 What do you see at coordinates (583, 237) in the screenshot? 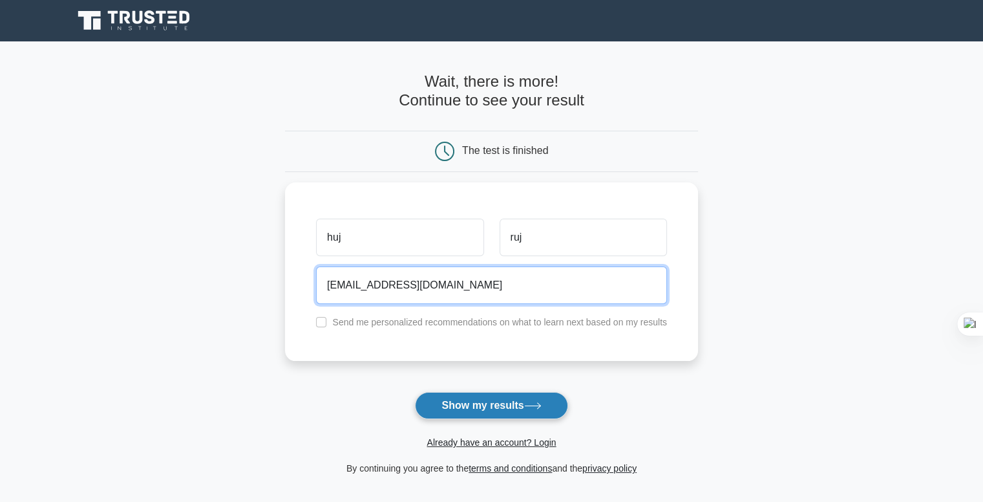
I see `input: Last name` at bounding box center [583, 237].